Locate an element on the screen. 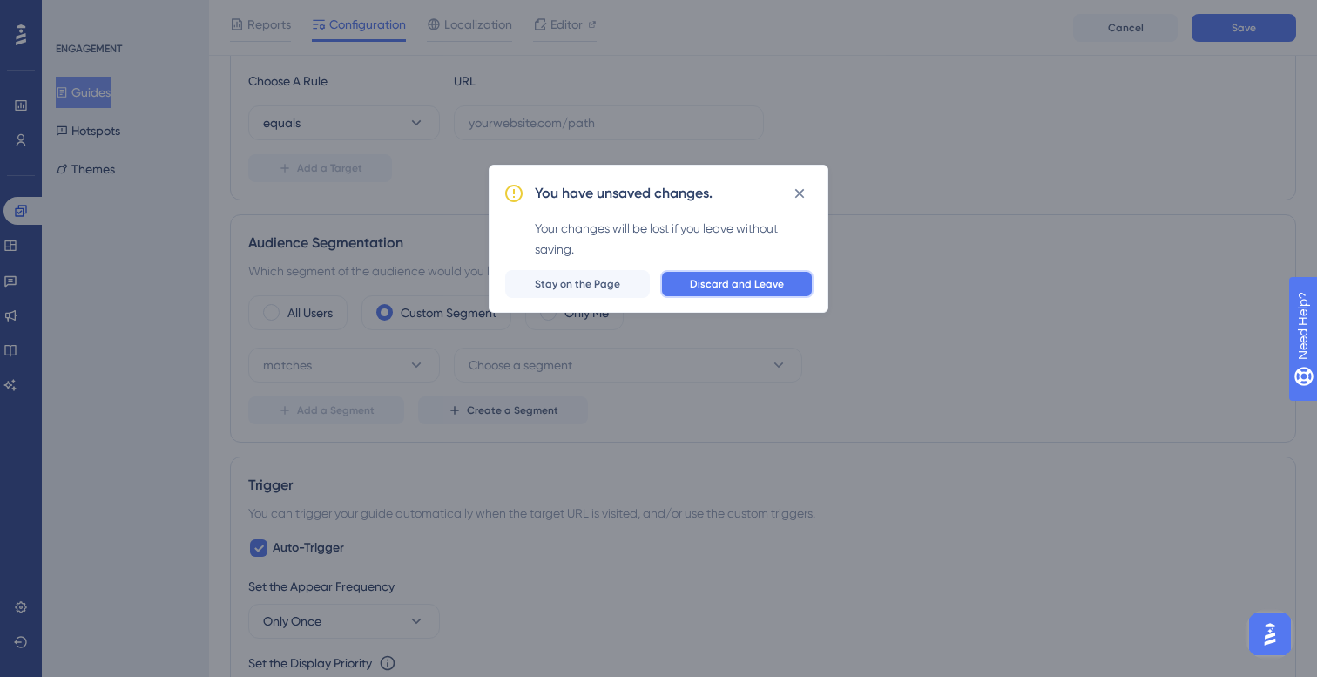 The height and width of the screenshot is (677, 1317). span: Stay on the Page is located at coordinates (578, 284).